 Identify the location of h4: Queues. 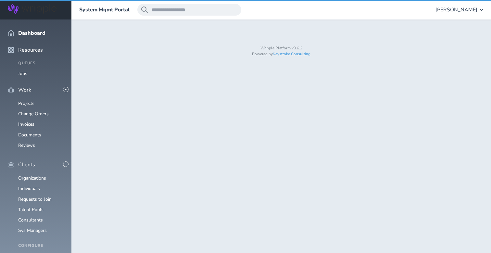
(41, 63).